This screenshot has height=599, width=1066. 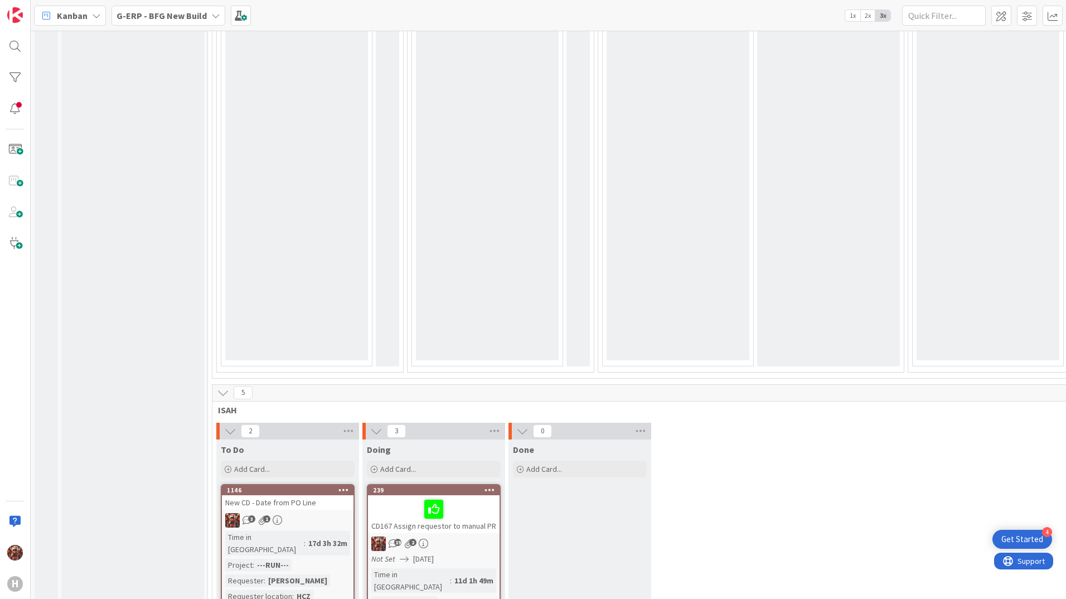 What do you see at coordinates (72, 16) in the screenshot?
I see `span: Kanban` at bounding box center [72, 16].